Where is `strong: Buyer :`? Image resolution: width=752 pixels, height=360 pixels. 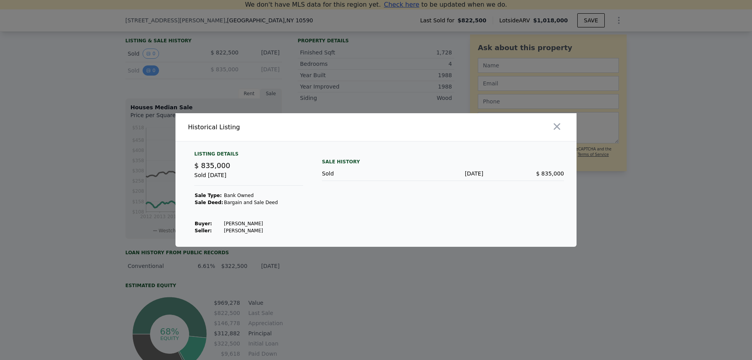 strong: Buyer : is located at coordinates (203, 224).